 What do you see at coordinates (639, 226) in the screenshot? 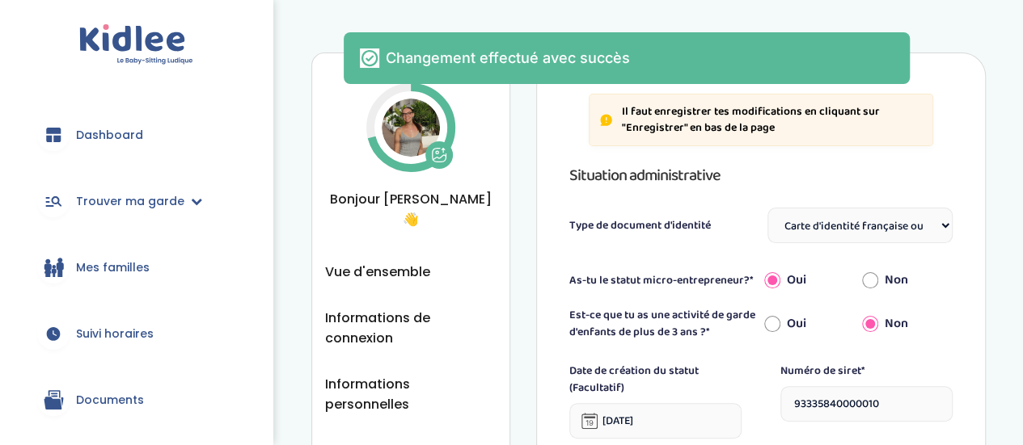
I see `label: Type de document d'identité` at bounding box center [639, 226].